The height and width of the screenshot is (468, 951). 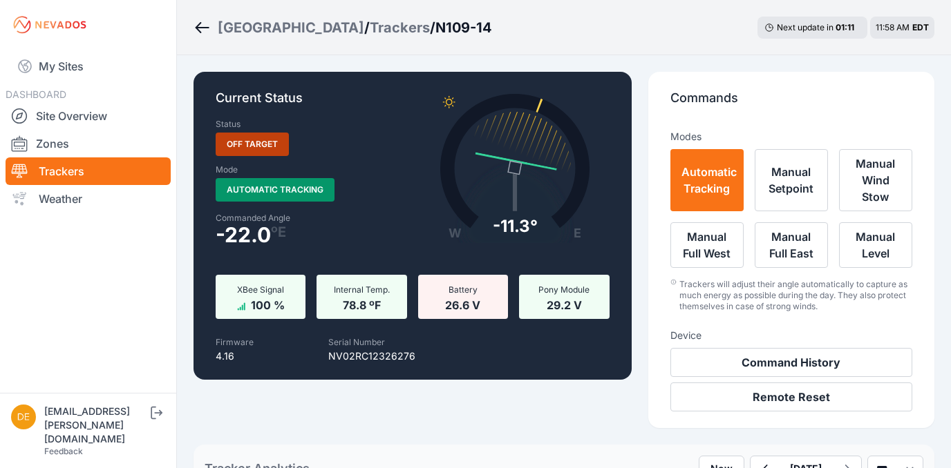 What do you see at coordinates (791, 336) in the screenshot?
I see `h3: Device` at bounding box center [791, 336].